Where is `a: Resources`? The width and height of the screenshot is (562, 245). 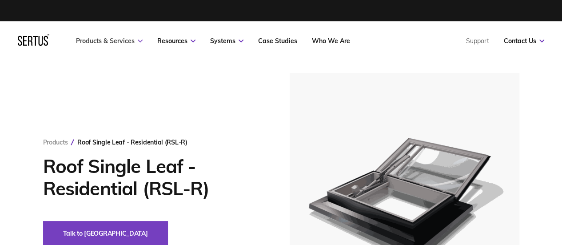
a: Resources is located at coordinates (176, 41).